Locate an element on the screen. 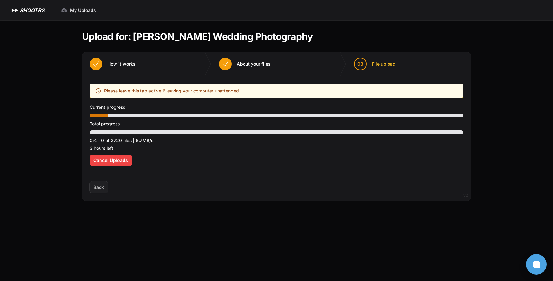  button: 03 File upload is located at coordinates (375, 64).